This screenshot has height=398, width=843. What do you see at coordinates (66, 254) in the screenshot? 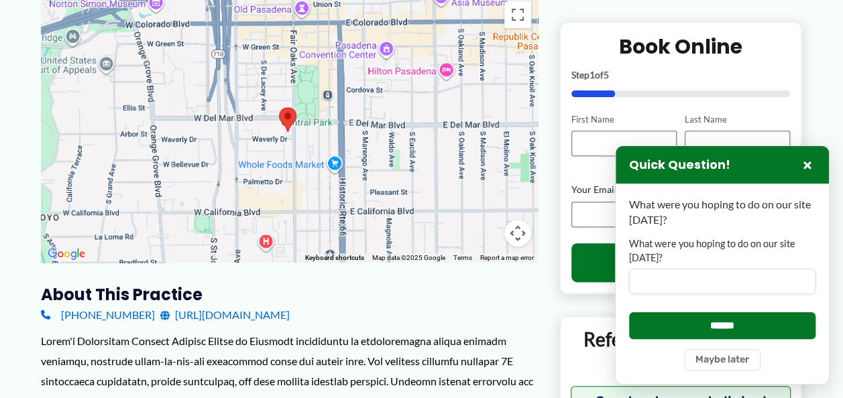
I see `a: Open this area in Google Maps (opens a new window)` at bounding box center [66, 254].